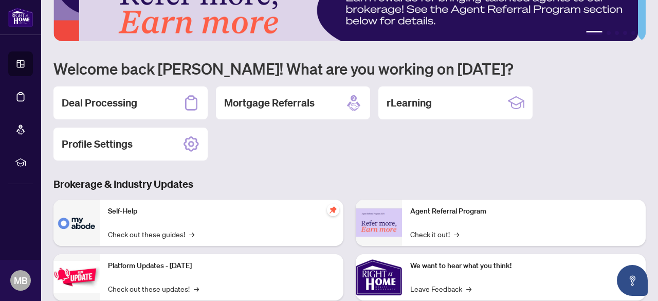  What do you see at coordinates (350, 184) in the screenshot?
I see `h3: Brokerage & Industry Updates` at bounding box center [350, 184].